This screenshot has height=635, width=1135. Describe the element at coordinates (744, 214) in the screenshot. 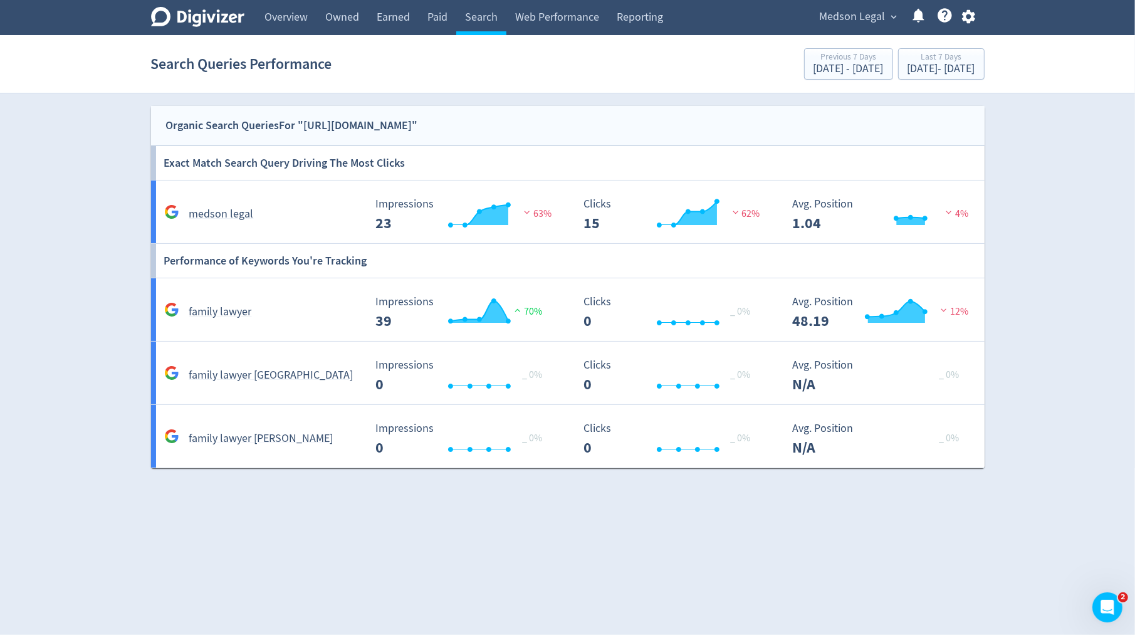

I see `span: 62%` at that location.